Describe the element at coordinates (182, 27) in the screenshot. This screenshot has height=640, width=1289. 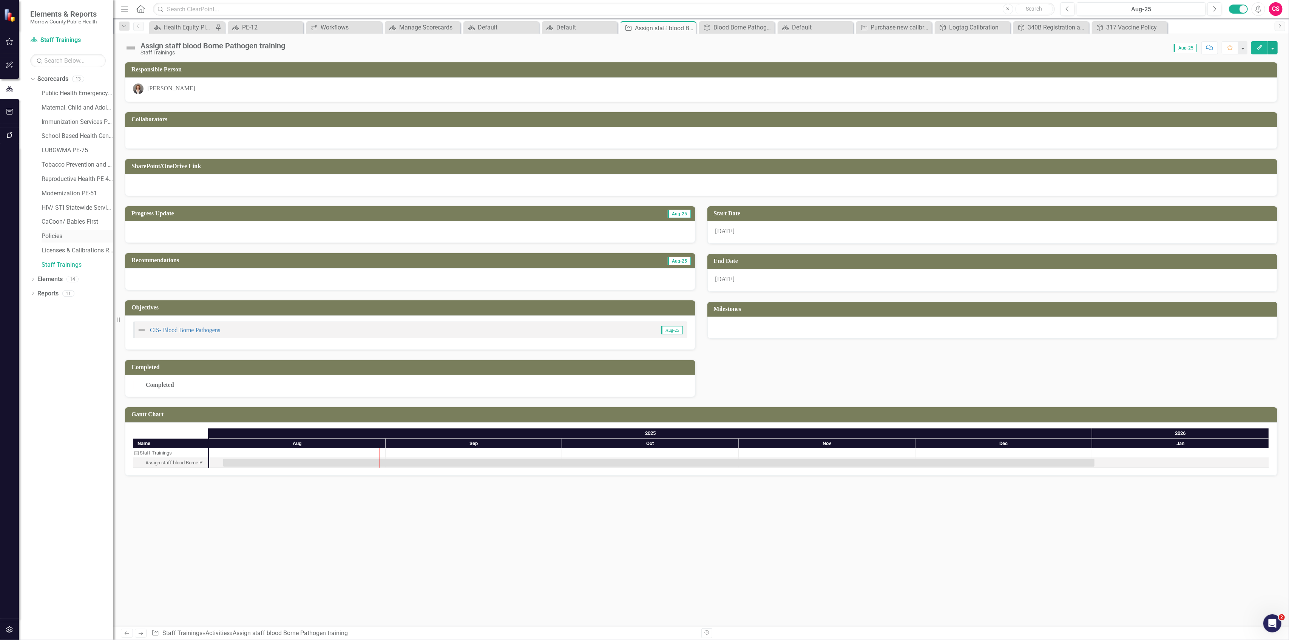
I see `a: Health Equity Plan` at that location.